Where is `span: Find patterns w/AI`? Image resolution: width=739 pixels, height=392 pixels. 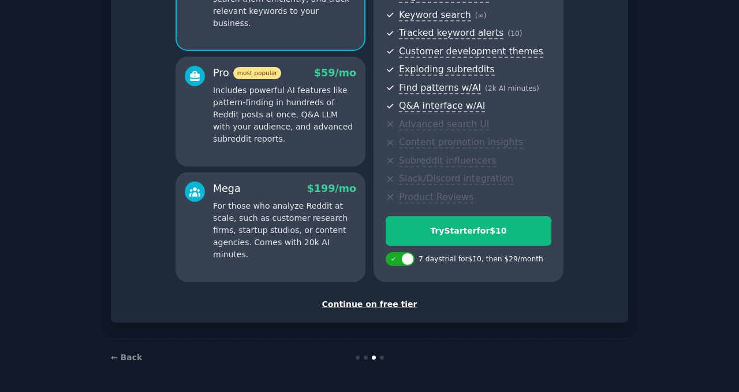
span: Find patterns w/AI is located at coordinates (440, 88).